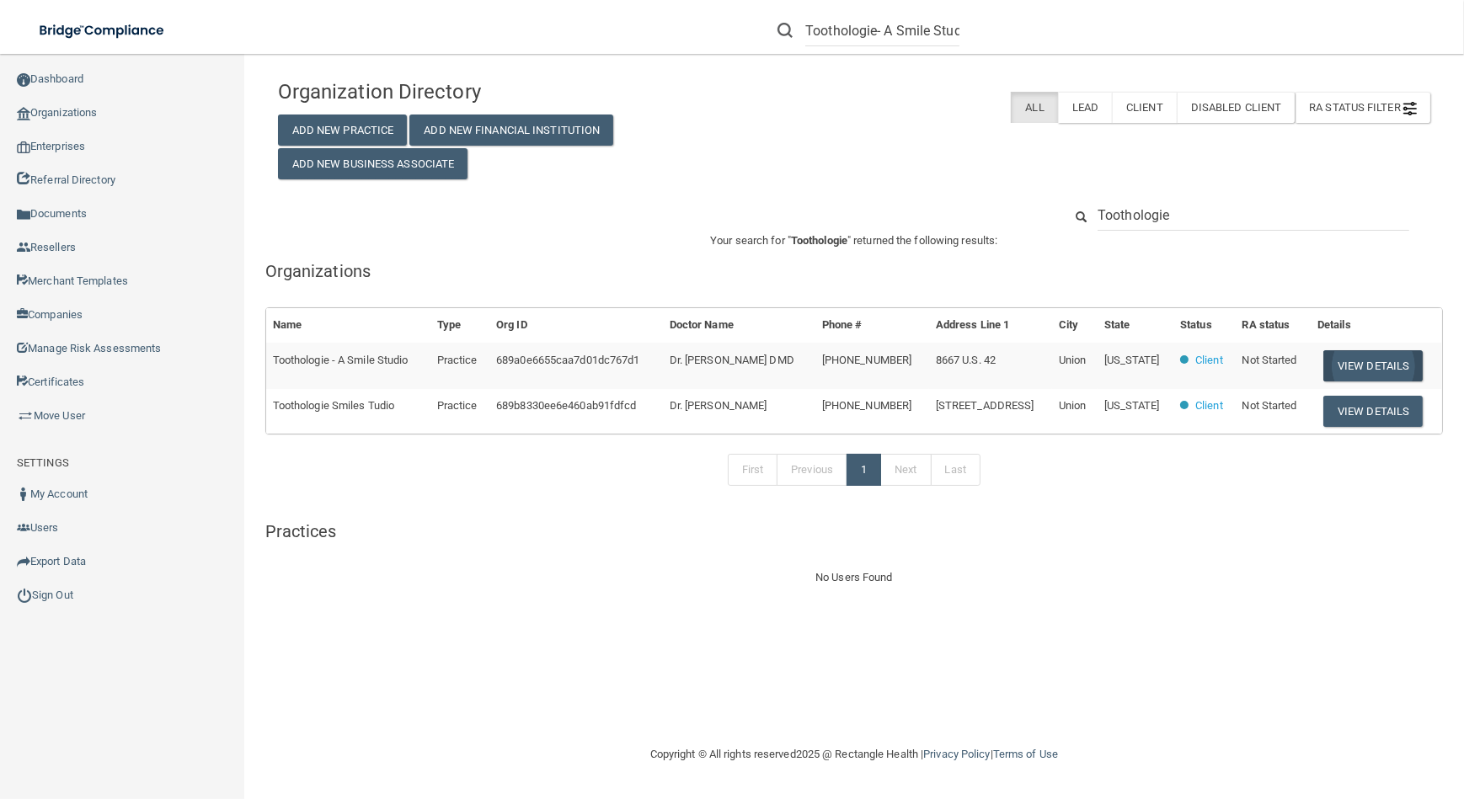 Image resolution: width=1464 pixels, height=799 pixels. What do you see at coordinates (1025, 754) in the screenshot?
I see `a: Terms of Use` at bounding box center [1025, 754].